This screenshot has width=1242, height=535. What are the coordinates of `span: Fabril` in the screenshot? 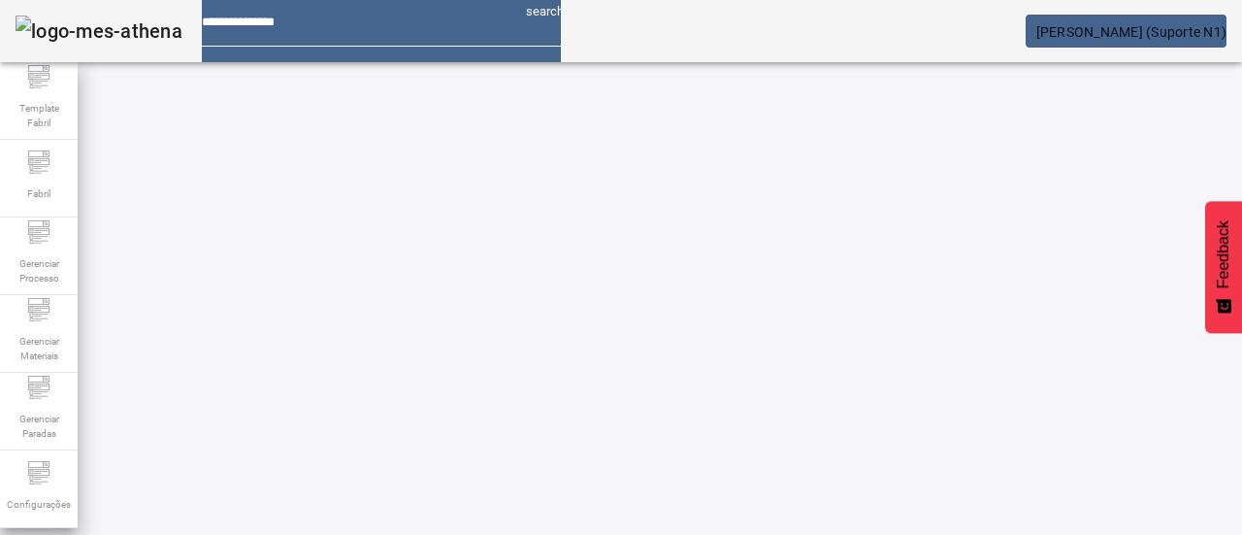 It's located at (39, 193).